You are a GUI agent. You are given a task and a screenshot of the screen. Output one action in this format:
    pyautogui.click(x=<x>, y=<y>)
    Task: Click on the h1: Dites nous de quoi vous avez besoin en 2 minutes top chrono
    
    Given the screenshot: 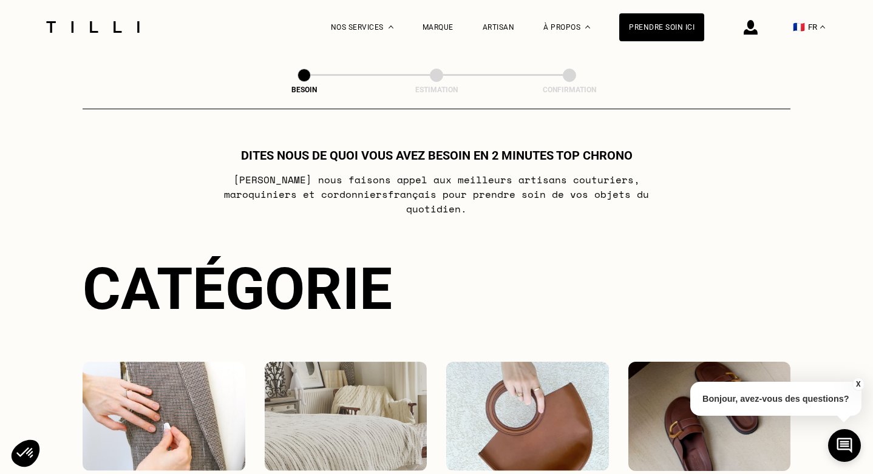 What is the action you would take?
    pyautogui.click(x=436, y=155)
    